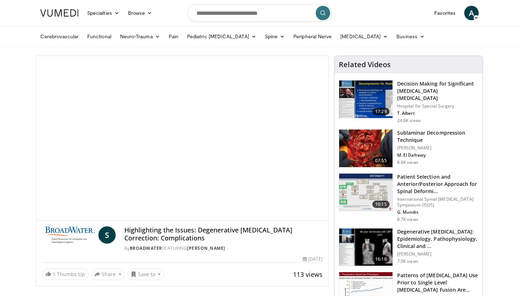 This screenshot has width=519, height=296. What do you see at coordinates (438, 155) in the screenshot?
I see `p: M. El Dafrawy` at bounding box center [438, 155].